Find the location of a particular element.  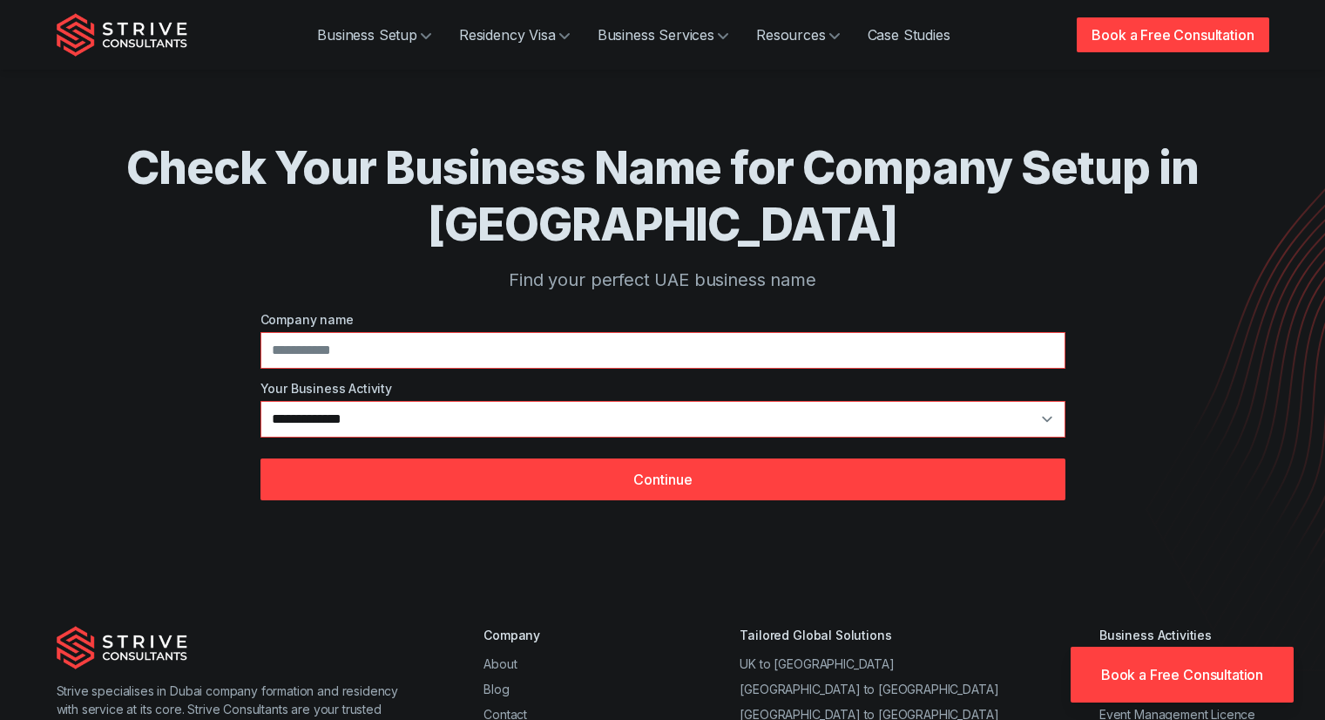

div: Tailored Global Solutions is located at coordinates (869, 634).